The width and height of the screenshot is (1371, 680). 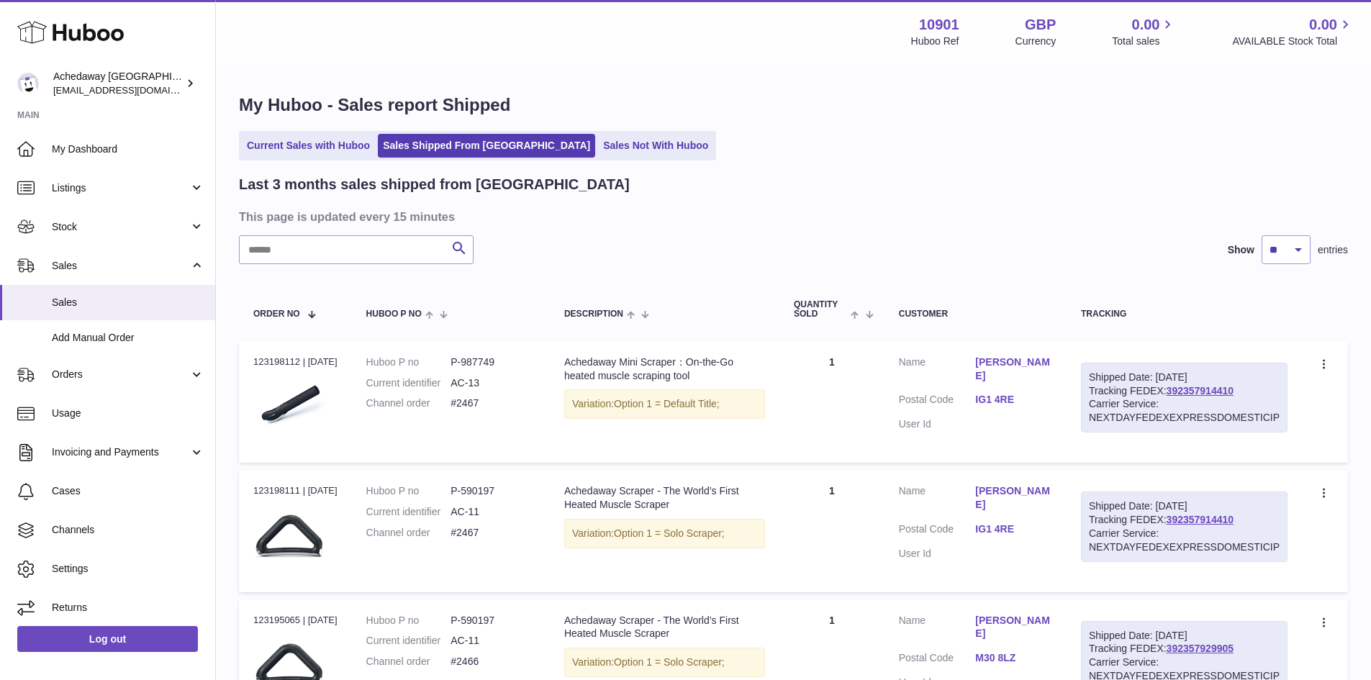 What do you see at coordinates (394, 314) in the screenshot?
I see `span: Huboo P no` at bounding box center [394, 314].